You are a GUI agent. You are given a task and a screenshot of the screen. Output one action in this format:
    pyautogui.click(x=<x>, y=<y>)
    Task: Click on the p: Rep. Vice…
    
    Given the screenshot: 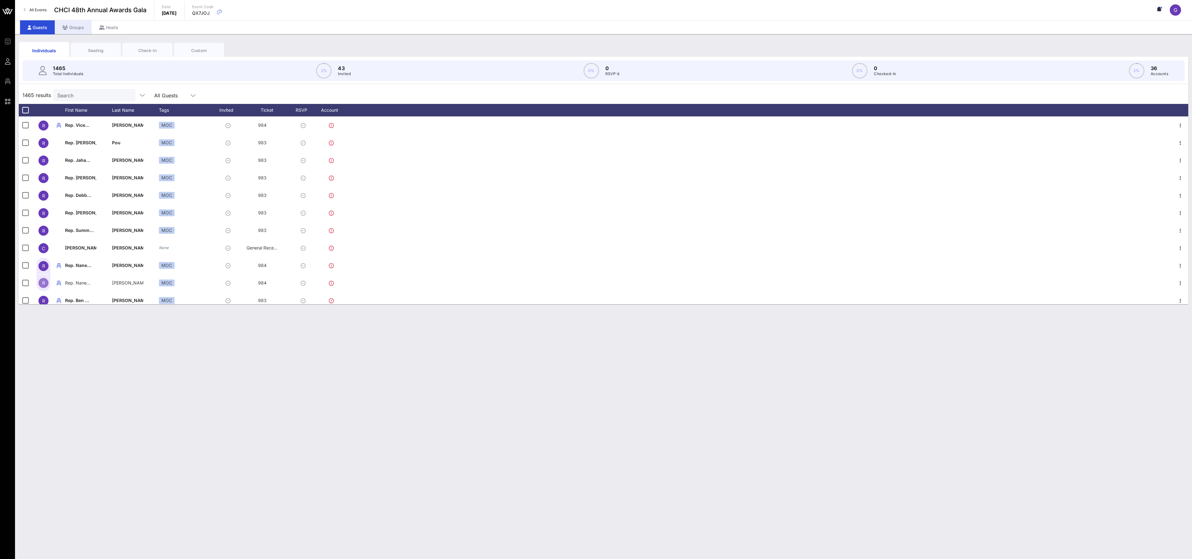 What is the action you would take?
    pyautogui.click(x=81, y=125)
    